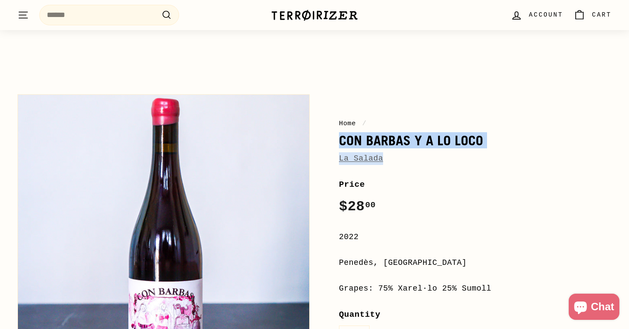  Describe the element at coordinates (536, 15) in the screenshot. I see `a: Account` at that location.